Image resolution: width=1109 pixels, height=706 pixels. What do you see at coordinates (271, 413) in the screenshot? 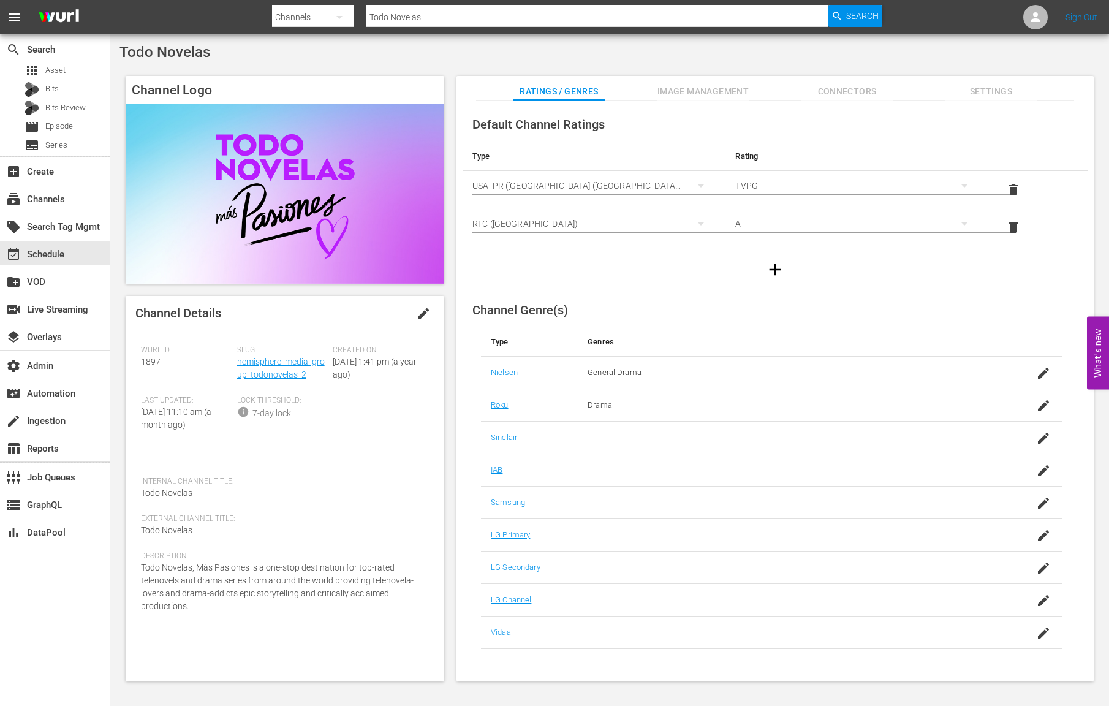
I see `div: 7-day lock` at bounding box center [271, 413].